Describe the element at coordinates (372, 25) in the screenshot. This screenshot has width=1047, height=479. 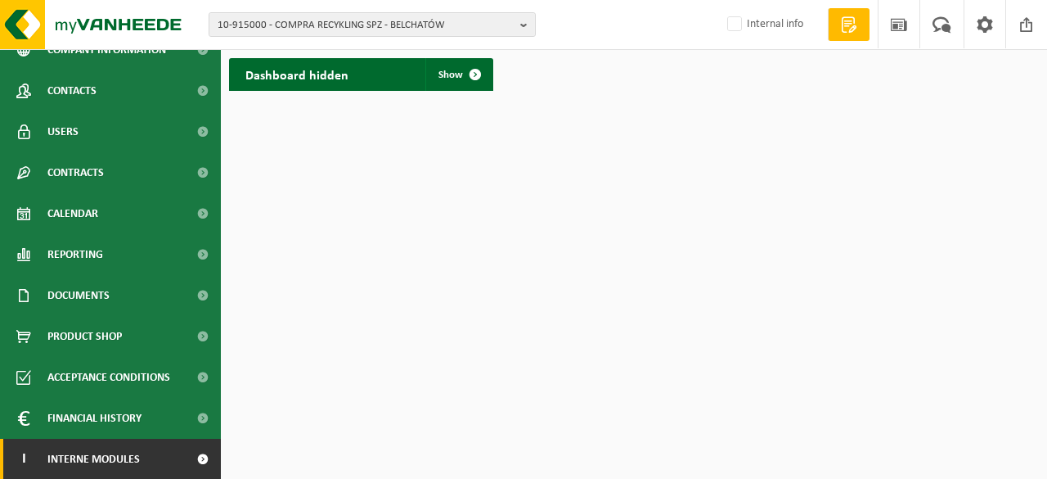
I see `button: 10-915000 - COMPRA RECYKLING SPZ - BELCHATÓW` at that location.